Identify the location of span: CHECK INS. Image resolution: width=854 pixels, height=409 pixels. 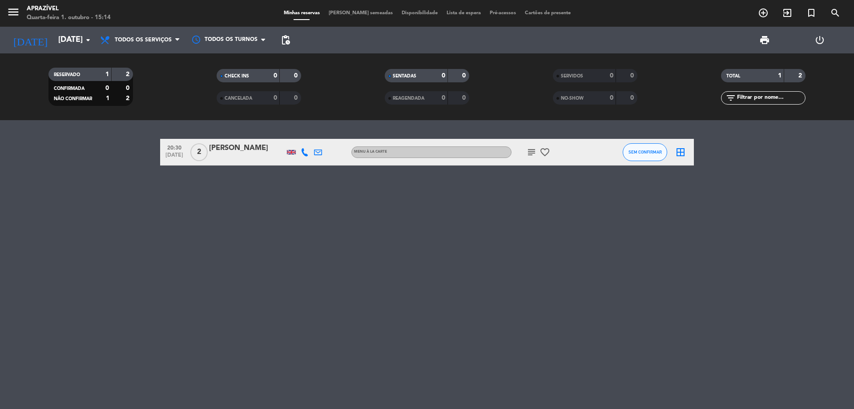
(237, 76).